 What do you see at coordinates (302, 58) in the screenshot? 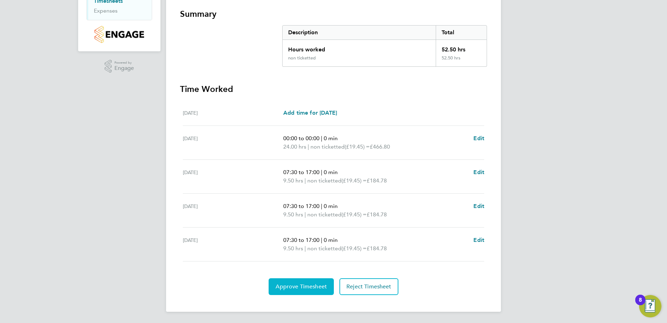
I see `div: non ticketted` at bounding box center [302, 58].